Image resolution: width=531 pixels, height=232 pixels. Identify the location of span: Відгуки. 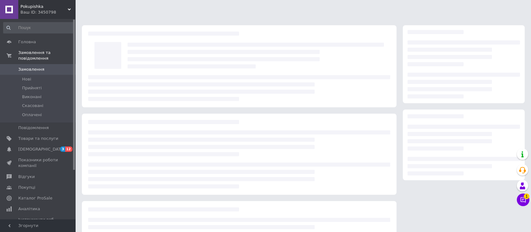
(26, 176).